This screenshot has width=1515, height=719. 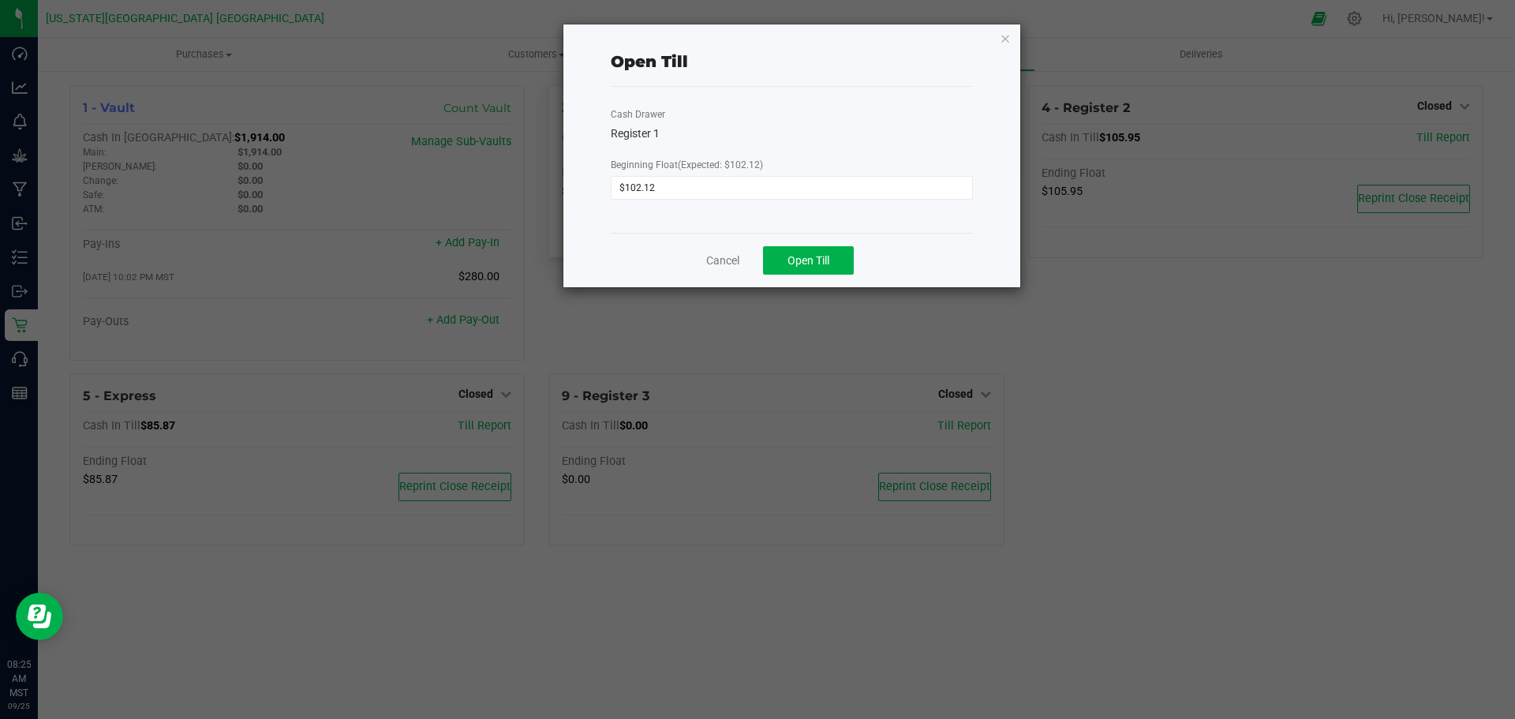 What do you see at coordinates (721, 165) in the screenshot?
I see `span: (Expected: $102.12)` at bounding box center [721, 165].